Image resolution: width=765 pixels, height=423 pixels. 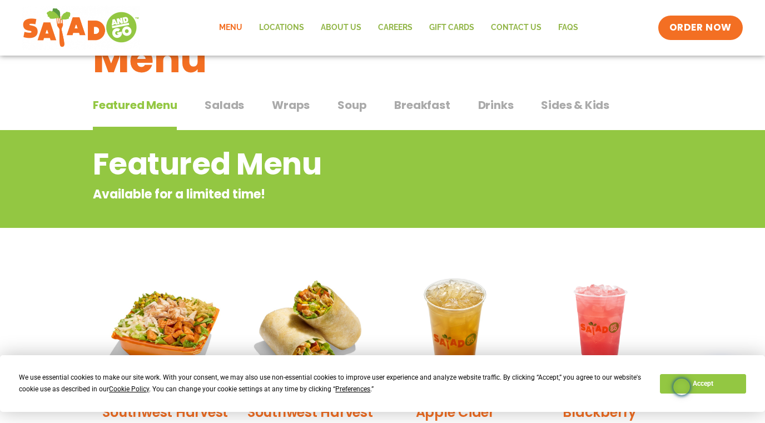 I want to click on span: Soup, so click(x=352, y=105).